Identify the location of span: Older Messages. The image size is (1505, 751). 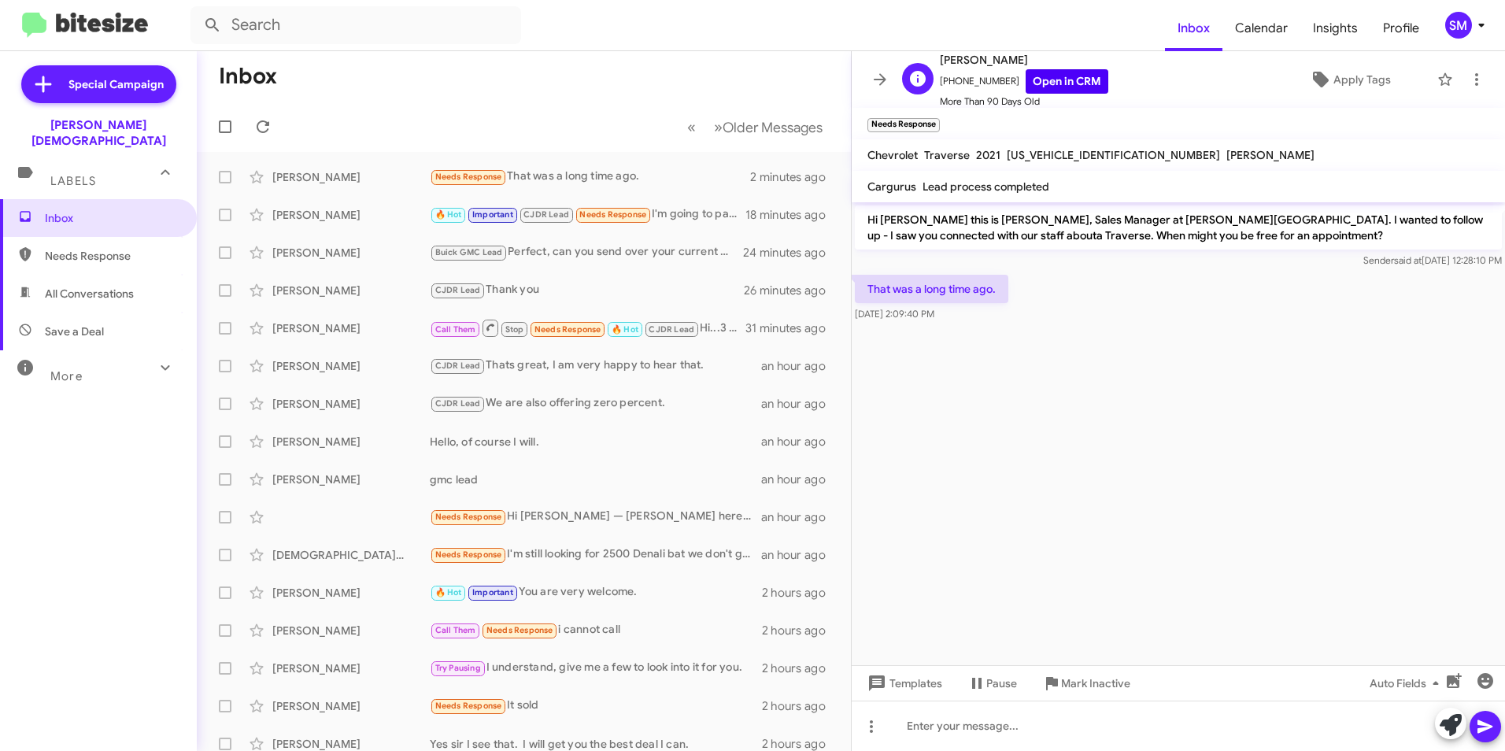
(772, 128).